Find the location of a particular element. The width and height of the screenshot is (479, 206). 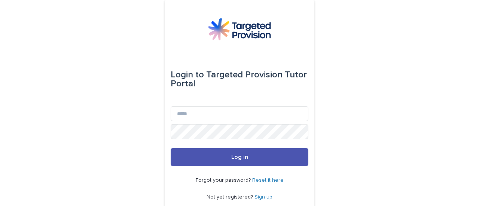

span: Forgot your password? is located at coordinates (224, 180).